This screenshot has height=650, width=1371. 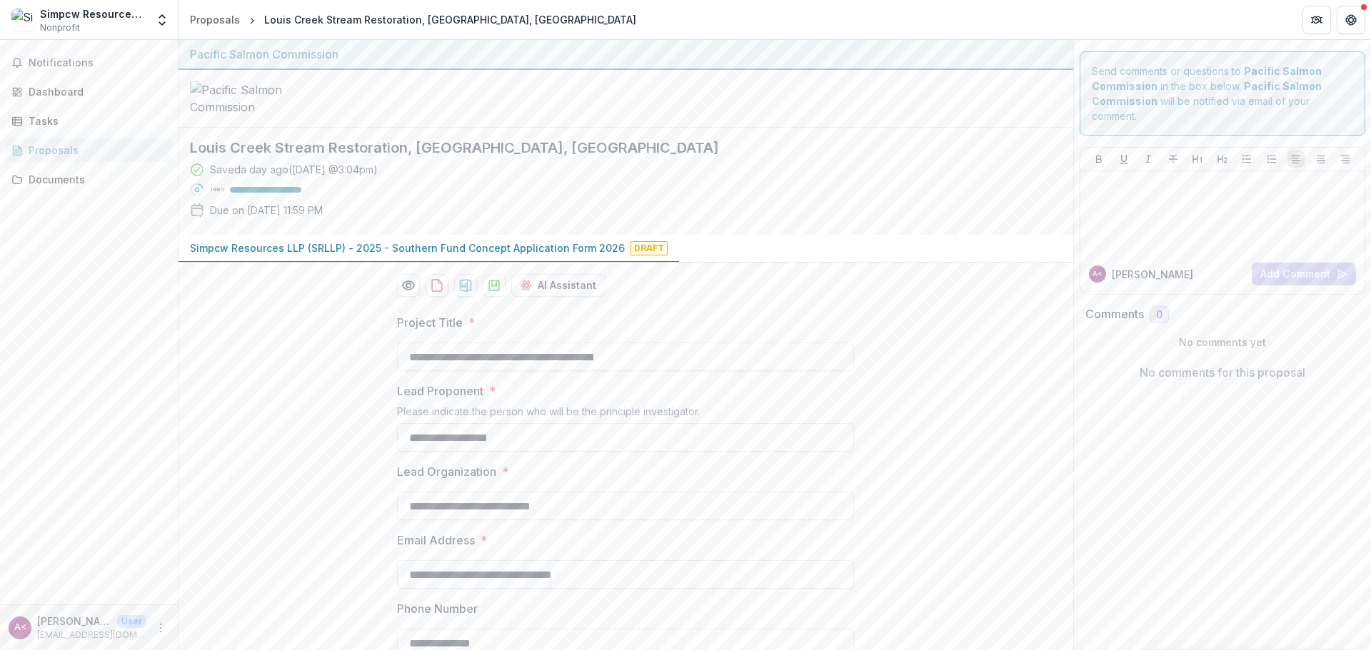 I want to click on div: Documents, so click(x=94, y=179).